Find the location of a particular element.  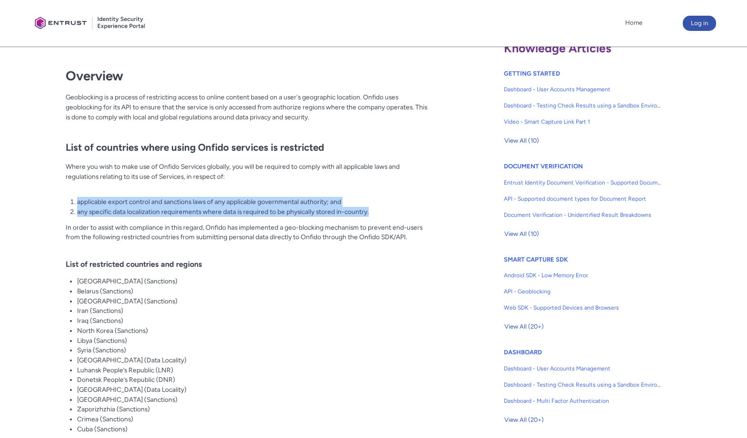

li: Belarus (Sanctions) is located at coordinates (255, 291).